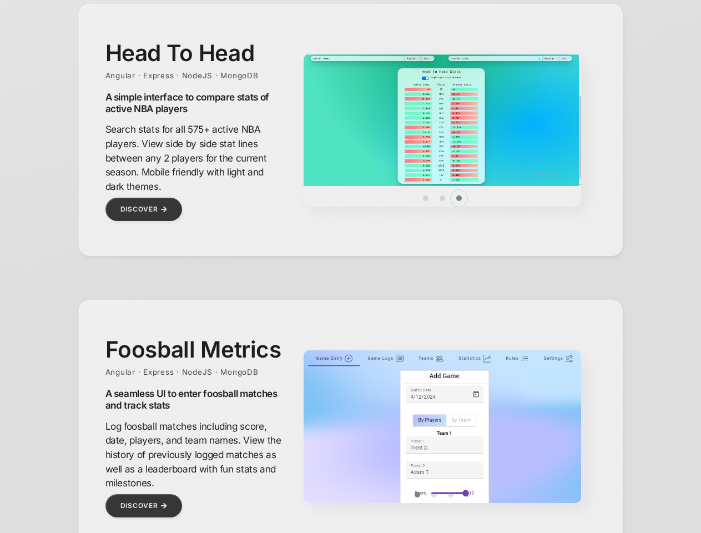 The height and width of the screenshot is (533, 701). Describe the element at coordinates (194, 455) in the screenshot. I see `p: Log foosball matches including score, date, players, and team names. View the history of previous...` at that location.